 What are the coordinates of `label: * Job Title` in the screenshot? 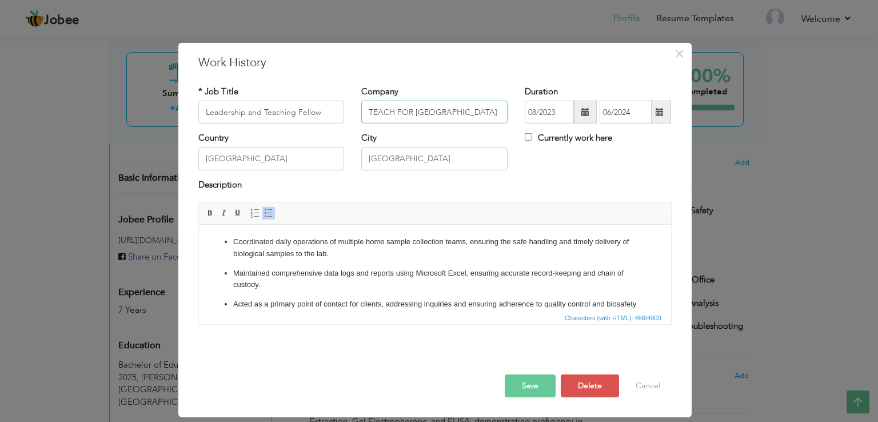 It's located at (218, 91).